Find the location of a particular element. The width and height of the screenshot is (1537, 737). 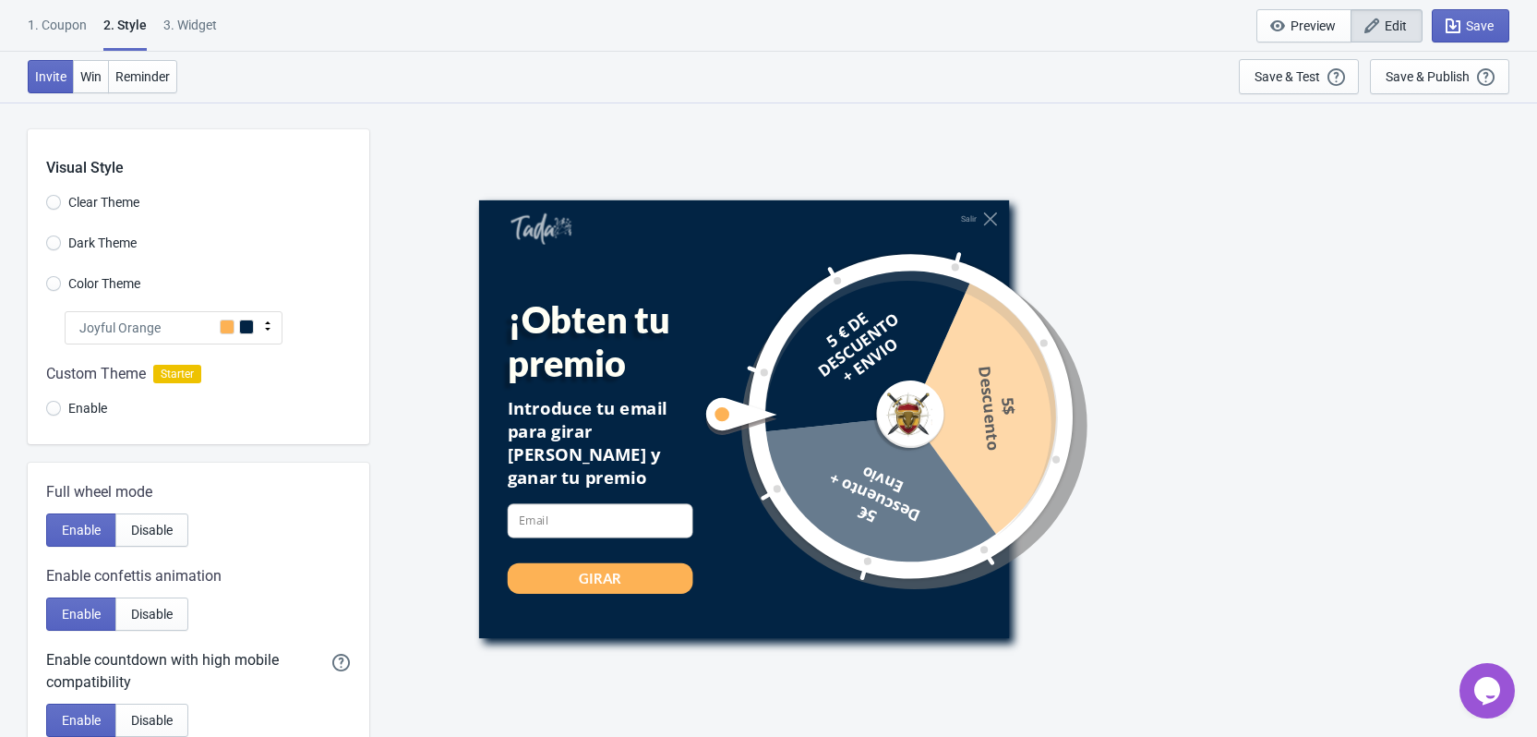

span: Save is located at coordinates (1480, 26).